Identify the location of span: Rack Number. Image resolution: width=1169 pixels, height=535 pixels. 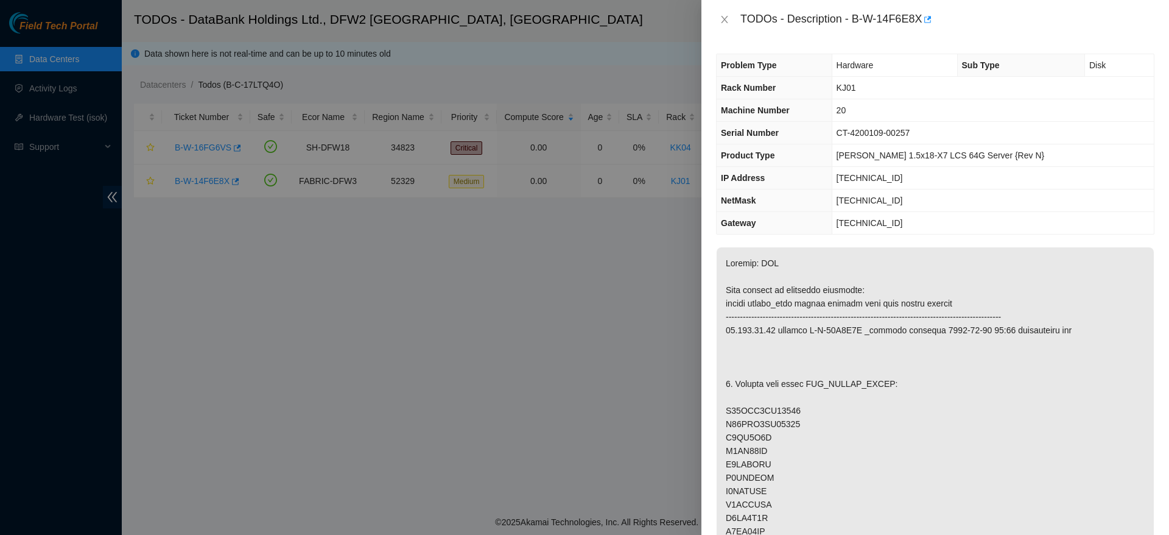
(748, 88).